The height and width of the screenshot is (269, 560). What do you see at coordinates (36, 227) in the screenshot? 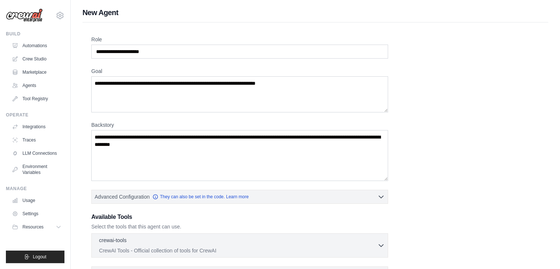
I see `button: Resources` at bounding box center [36, 227].